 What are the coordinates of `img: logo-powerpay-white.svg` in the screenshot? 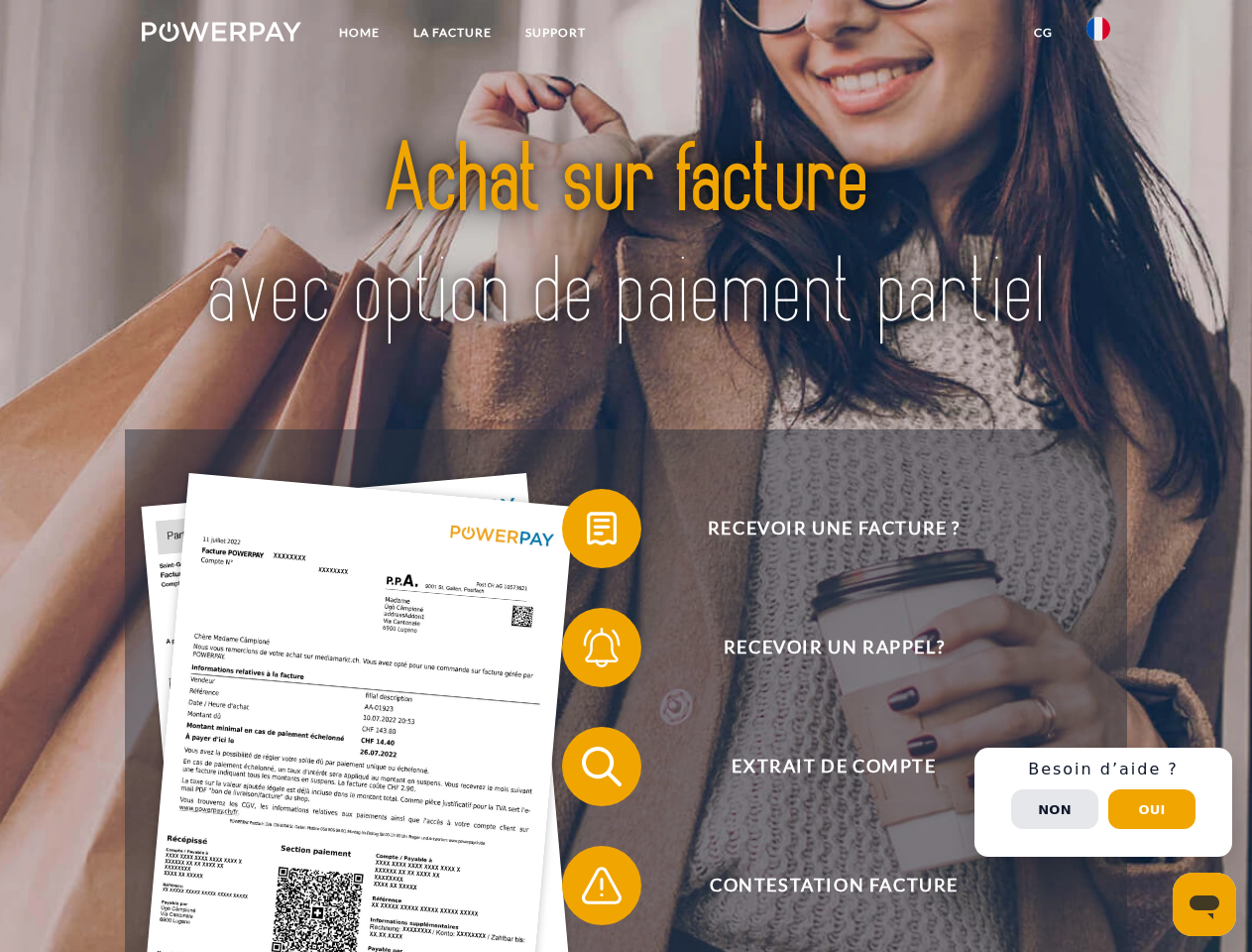 It's located at (222, 32).